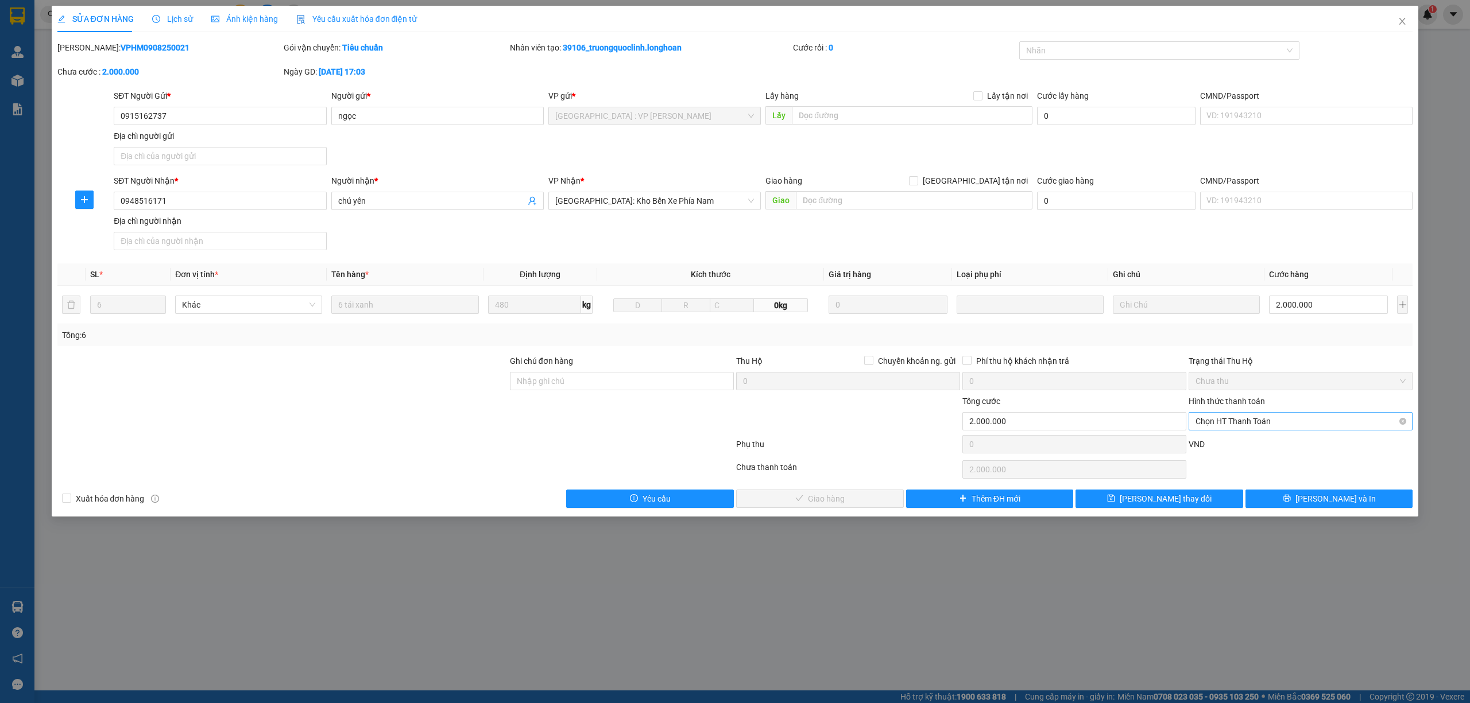 This screenshot has width=1470, height=703. What do you see at coordinates (1402, 21) in the screenshot?
I see `span: close` at bounding box center [1402, 21].